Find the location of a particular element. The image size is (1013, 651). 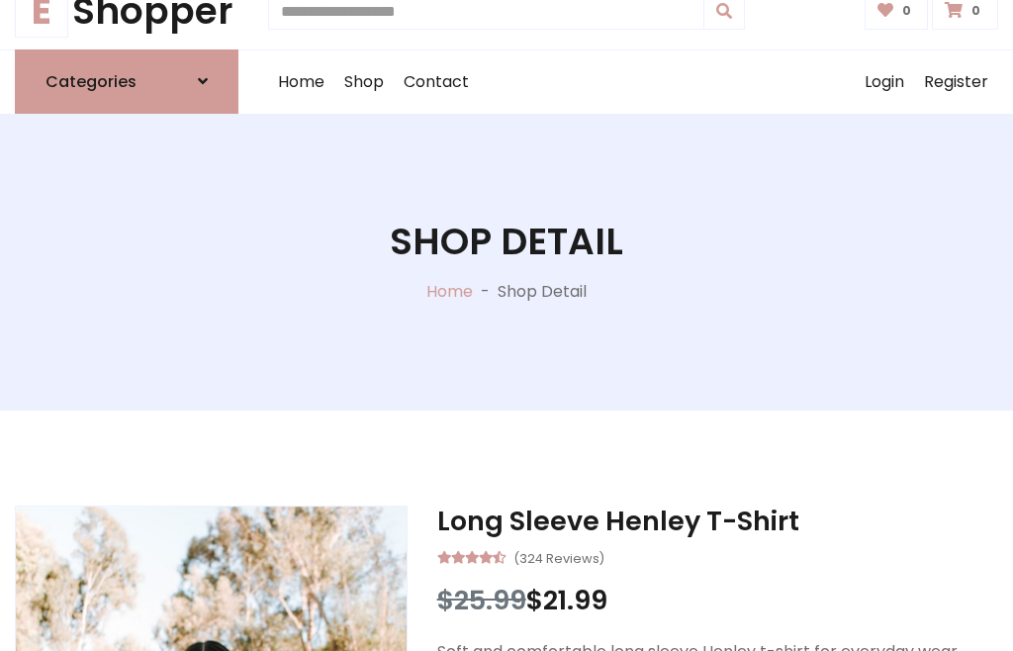

a: Register is located at coordinates (956, 82).